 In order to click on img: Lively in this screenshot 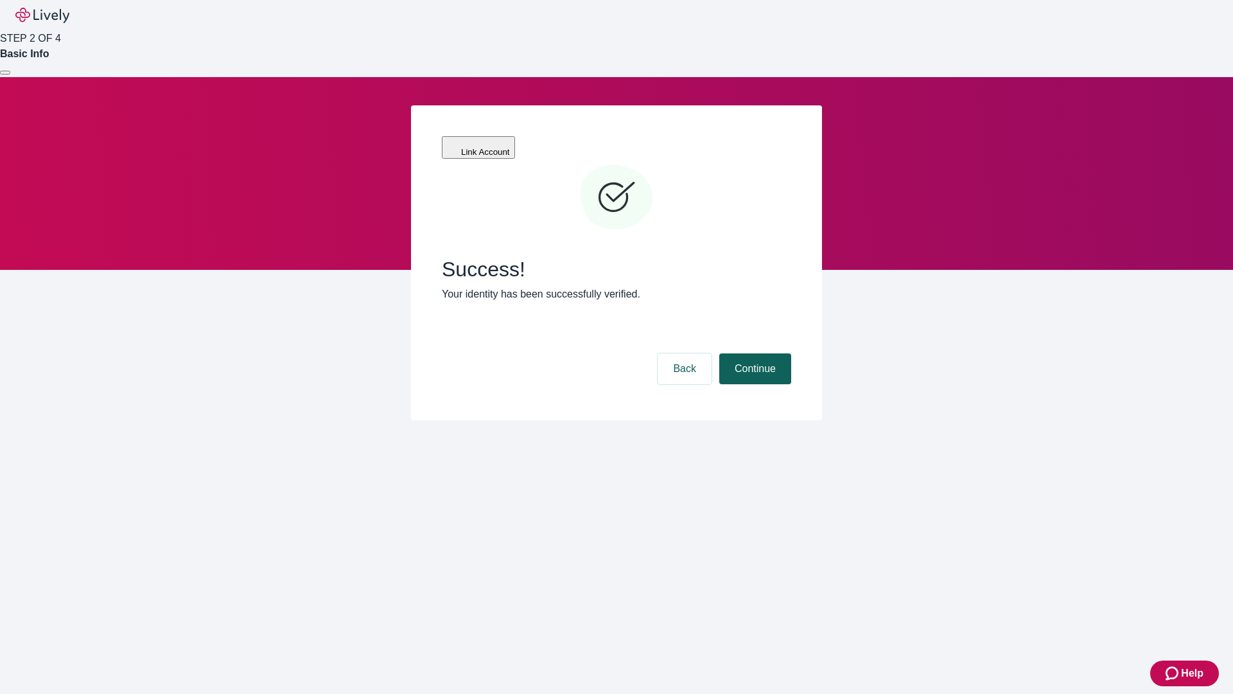, I will do `click(42, 15)`.